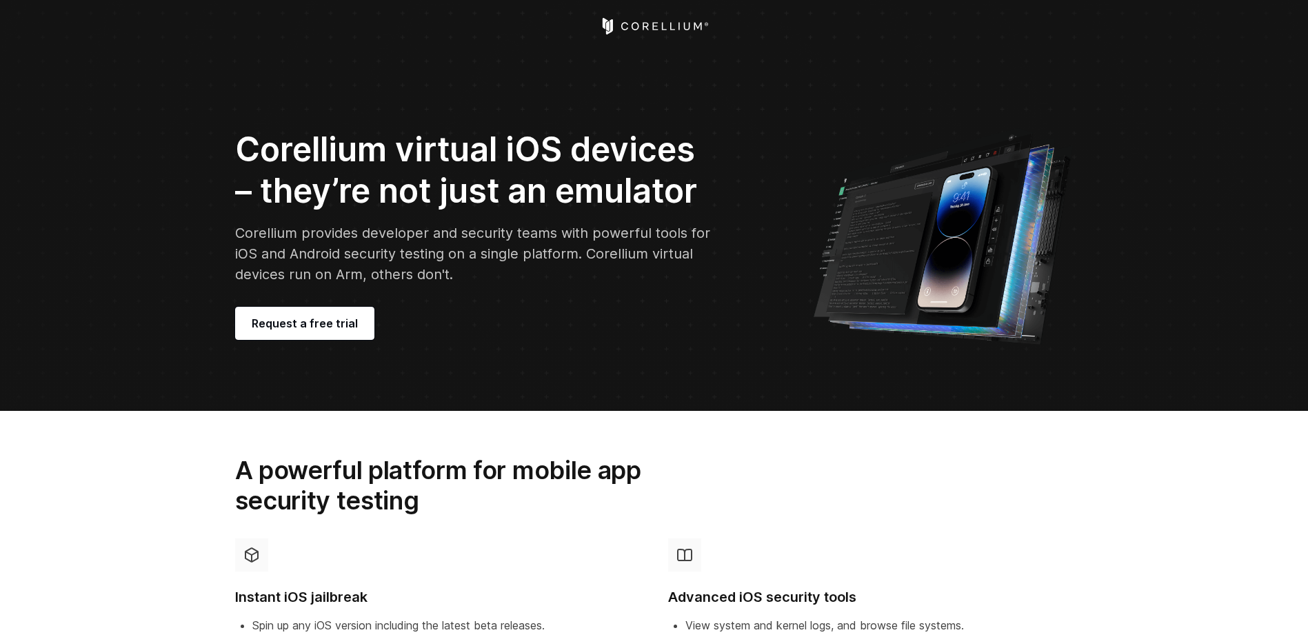  Describe the element at coordinates (942, 234) in the screenshot. I see `img: Corellium UI` at that location.